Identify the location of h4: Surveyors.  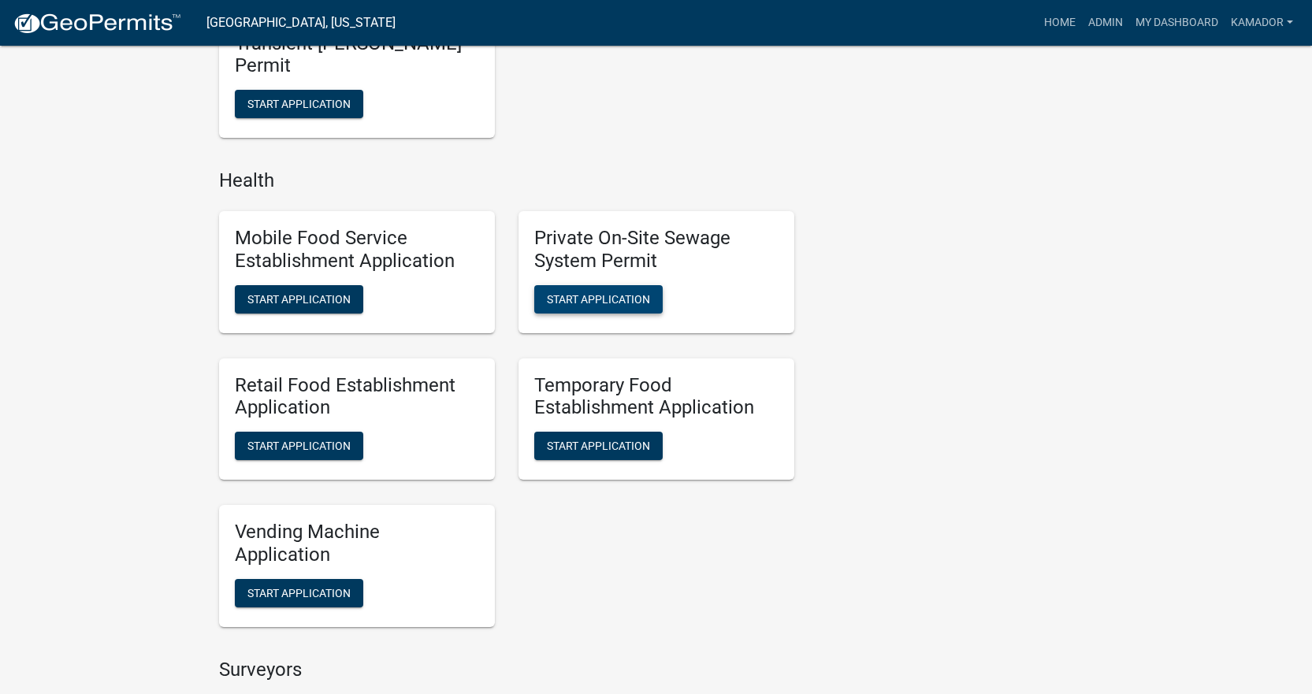
(507, 670).